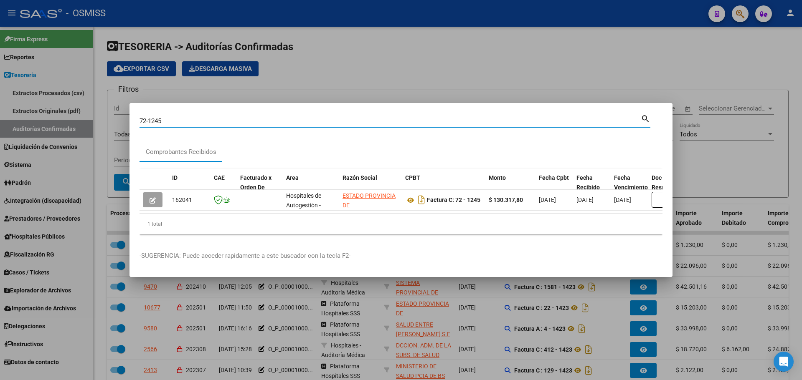  Describe the element at coordinates (670, 182) in the screenshot. I see `span: Doc Respaldatoria` at that location.